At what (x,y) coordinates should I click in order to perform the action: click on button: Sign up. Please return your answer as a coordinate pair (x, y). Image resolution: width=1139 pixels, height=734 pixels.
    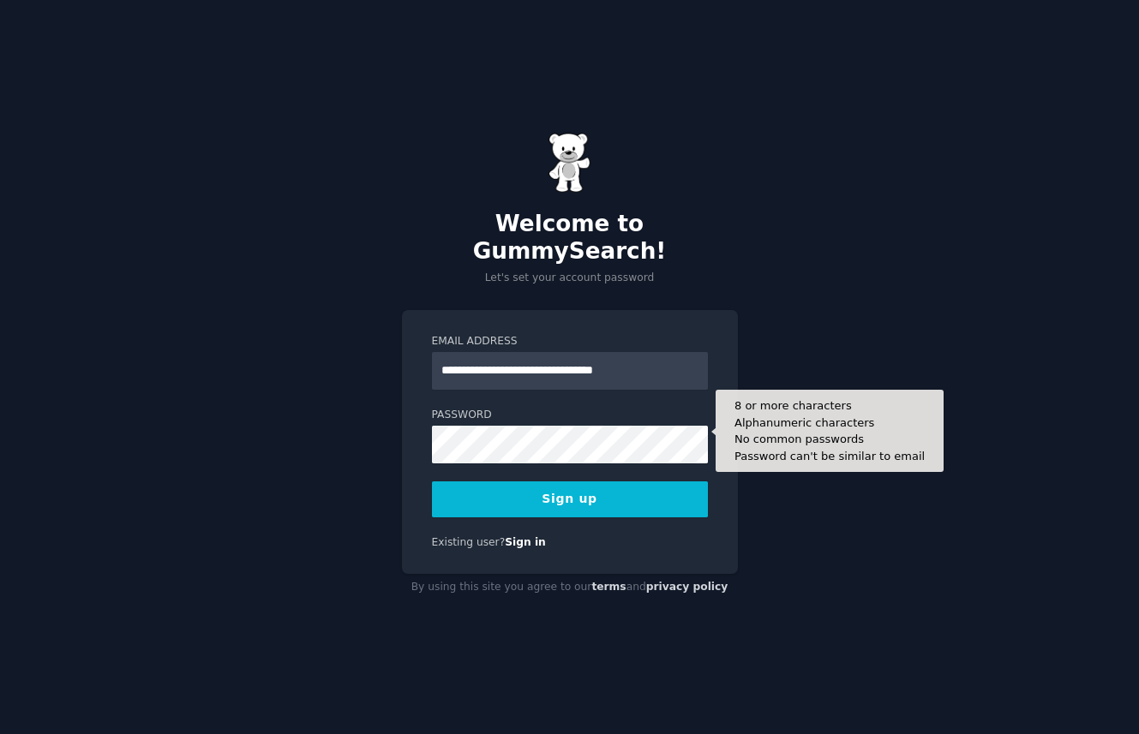
    Looking at the image, I should click on (570, 500).